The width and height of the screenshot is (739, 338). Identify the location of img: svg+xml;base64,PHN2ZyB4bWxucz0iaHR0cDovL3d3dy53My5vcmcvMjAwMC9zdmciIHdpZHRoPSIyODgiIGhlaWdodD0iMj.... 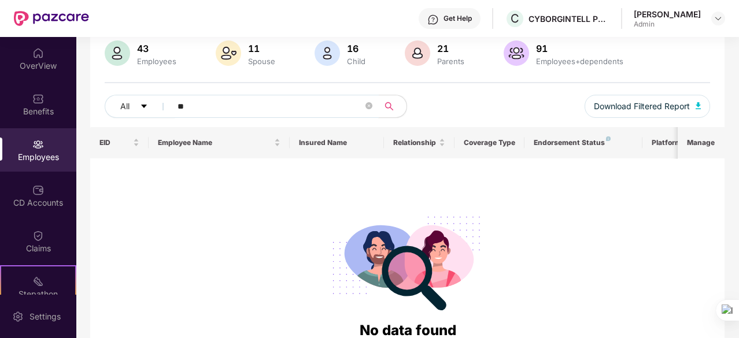
(407, 261).